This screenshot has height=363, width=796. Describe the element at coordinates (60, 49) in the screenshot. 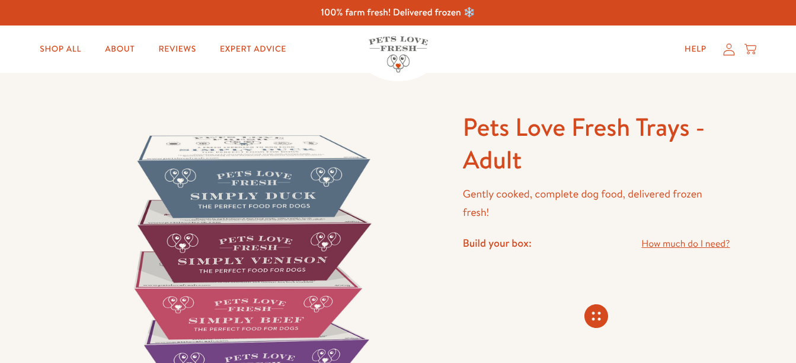

I see `a: Shop All` at that location.